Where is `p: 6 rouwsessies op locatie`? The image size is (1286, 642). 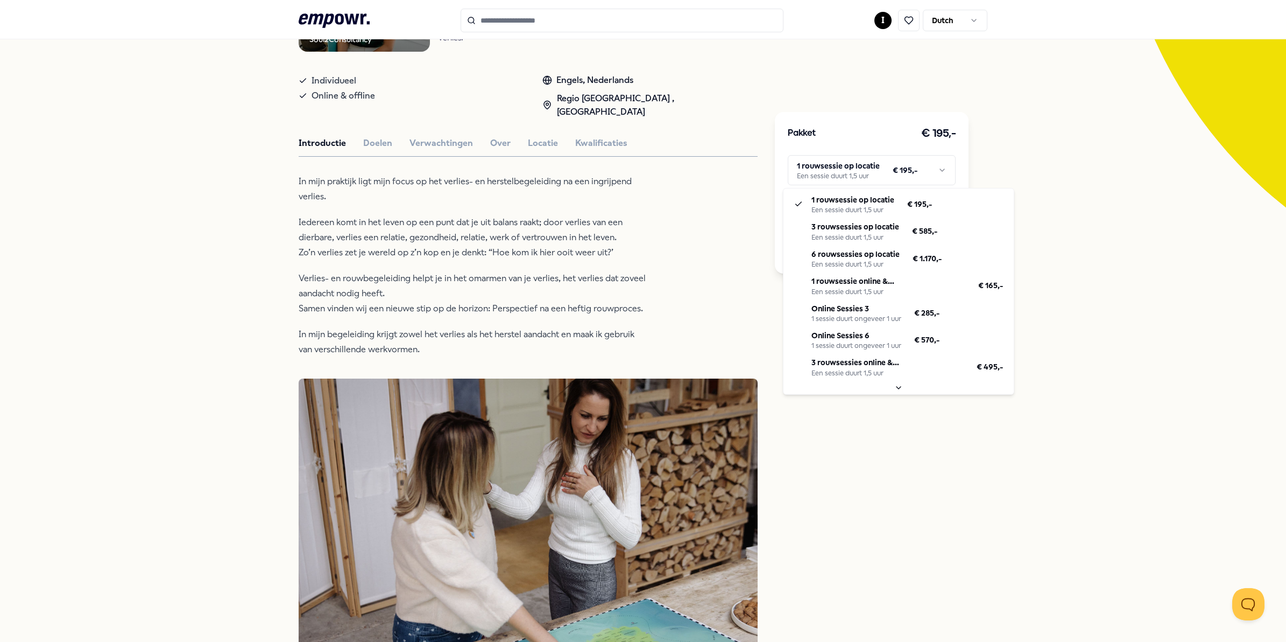
p: 6 rouwsessies op locatie is located at coordinates (856, 254).